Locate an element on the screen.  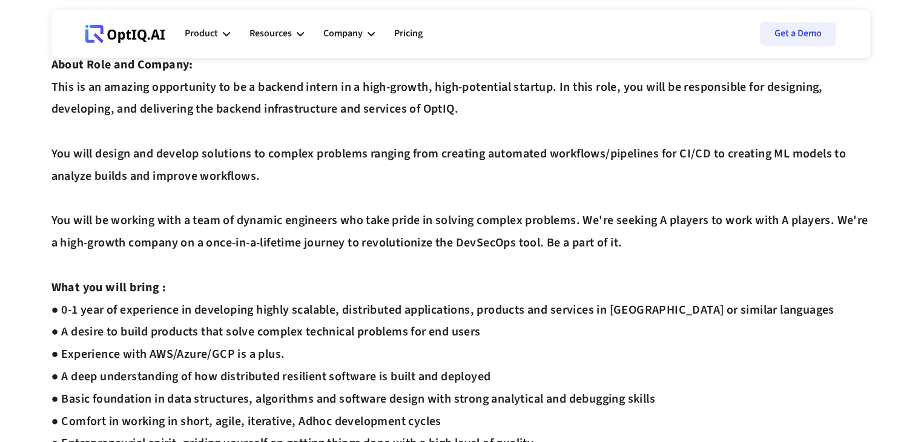
div: Webflow Homepage is located at coordinates (85, 42).